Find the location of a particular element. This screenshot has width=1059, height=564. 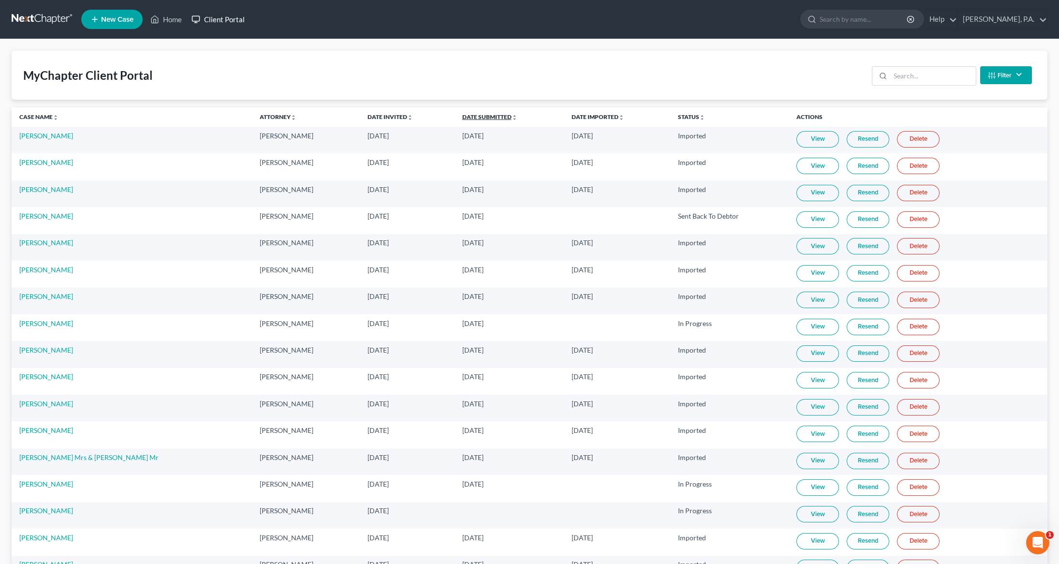

td: In Progress is located at coordinates (730, 327).